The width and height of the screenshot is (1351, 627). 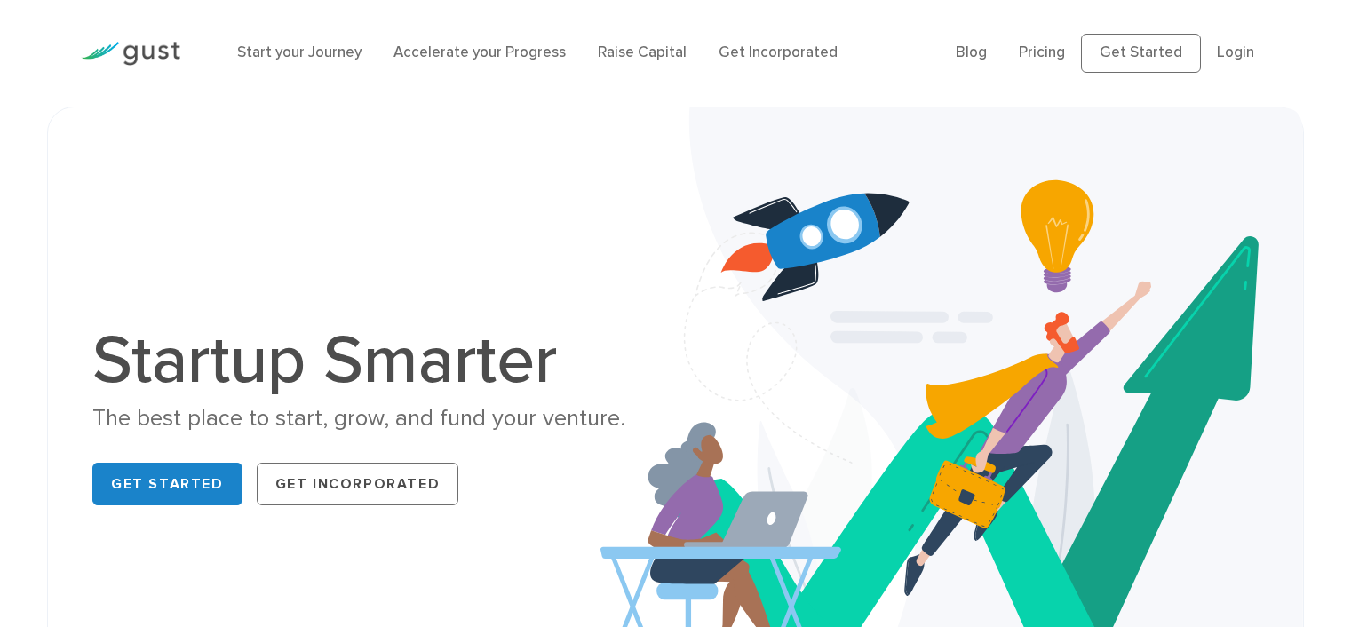 What do you see at coordinates (1235, 52) in the screenshot?
I see `a: Login` at bounding box center [1235, 52].